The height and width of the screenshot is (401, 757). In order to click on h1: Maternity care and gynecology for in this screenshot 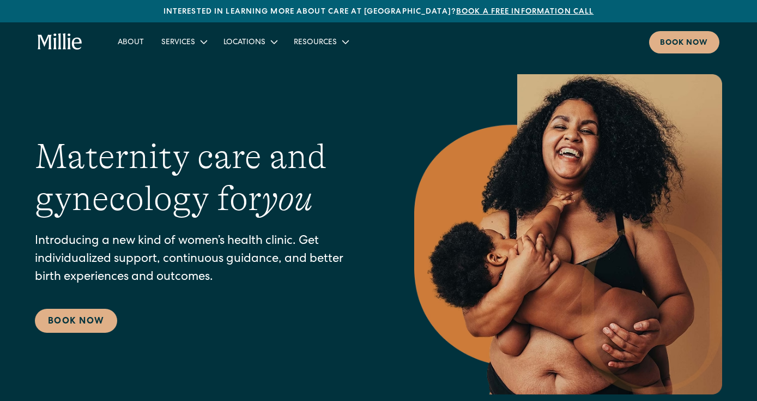, I will do `click(203, 178)`.